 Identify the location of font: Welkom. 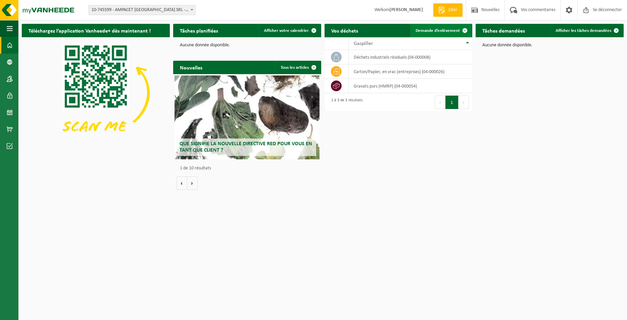
(399, 10).